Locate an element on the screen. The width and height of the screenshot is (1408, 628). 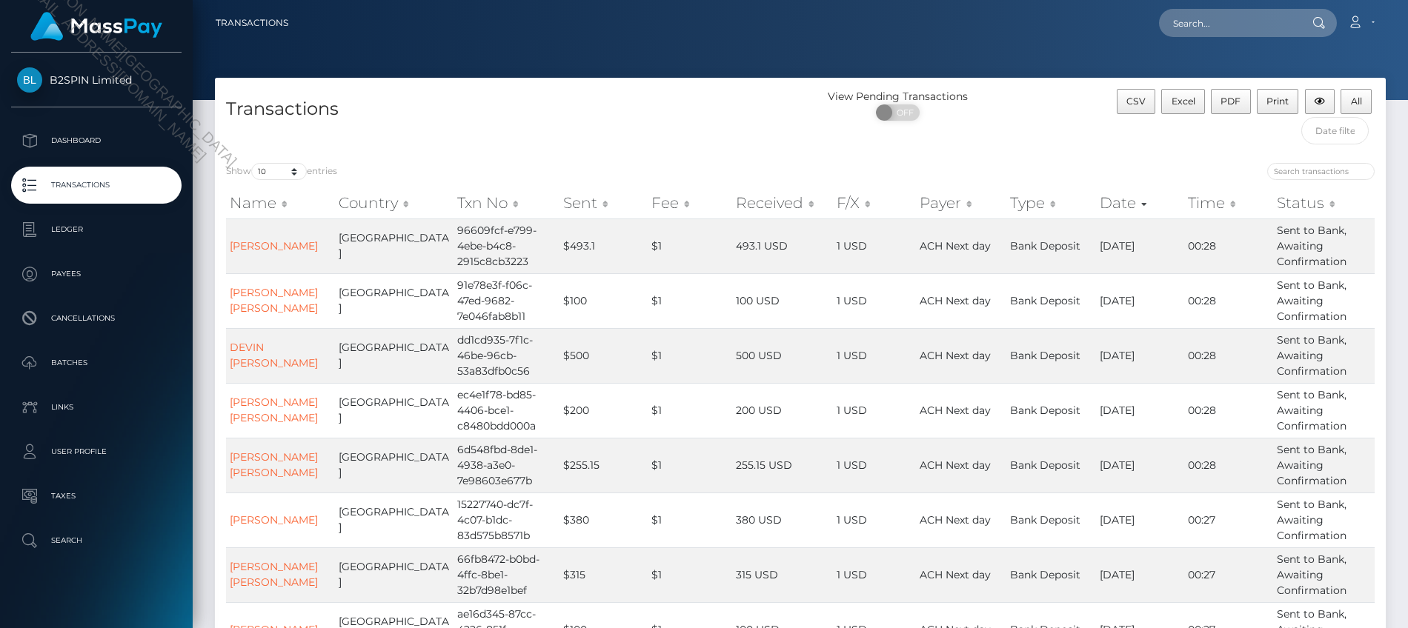
a: Links is located at coordinates (96, 408).